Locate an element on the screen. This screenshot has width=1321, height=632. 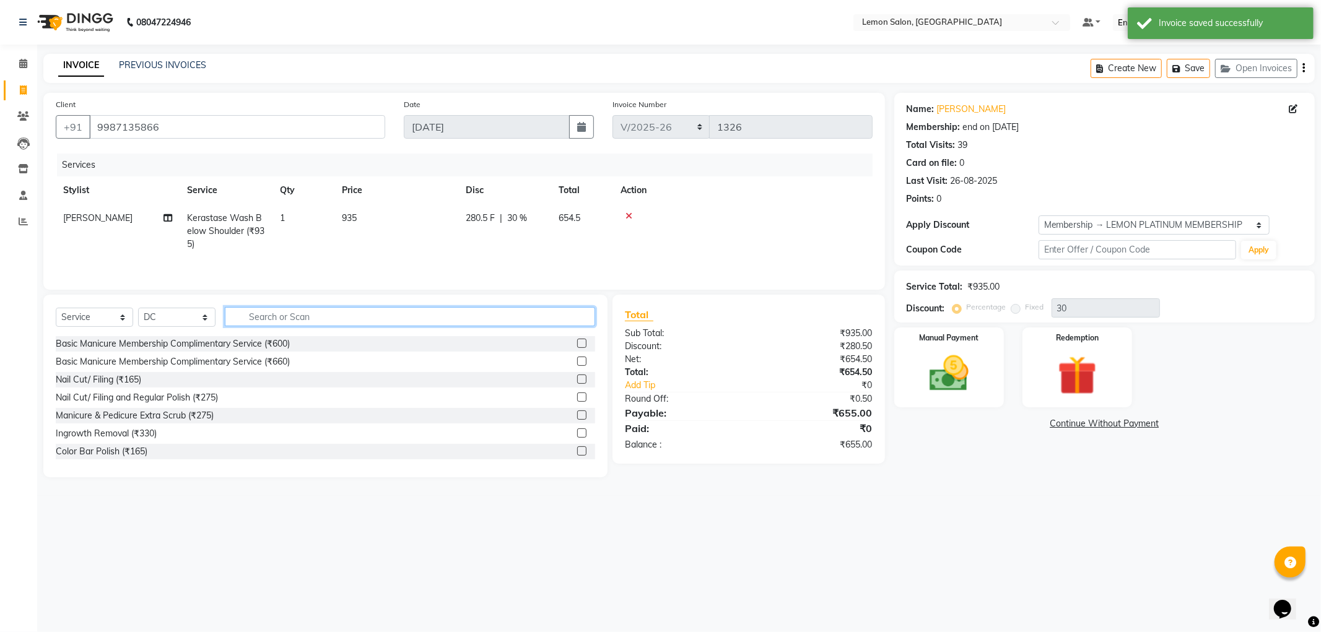
a: Add Tip is located at coordinates (693, 385).